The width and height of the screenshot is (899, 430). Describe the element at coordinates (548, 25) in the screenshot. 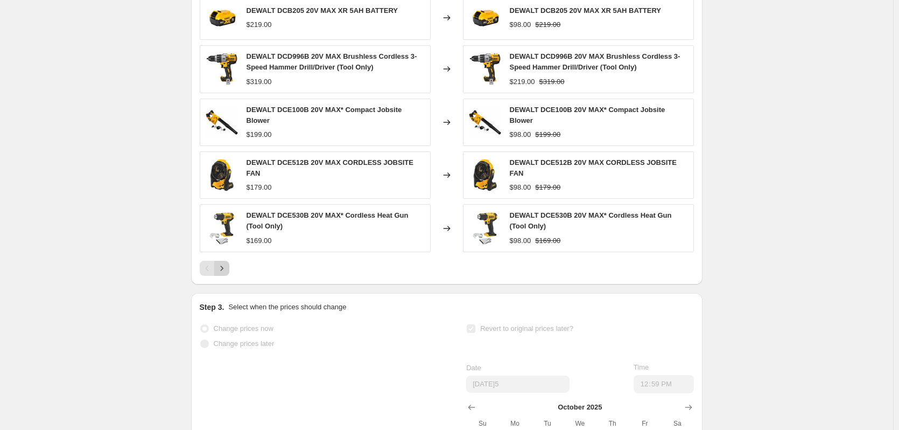

I see `strike: $219.00` at that location.